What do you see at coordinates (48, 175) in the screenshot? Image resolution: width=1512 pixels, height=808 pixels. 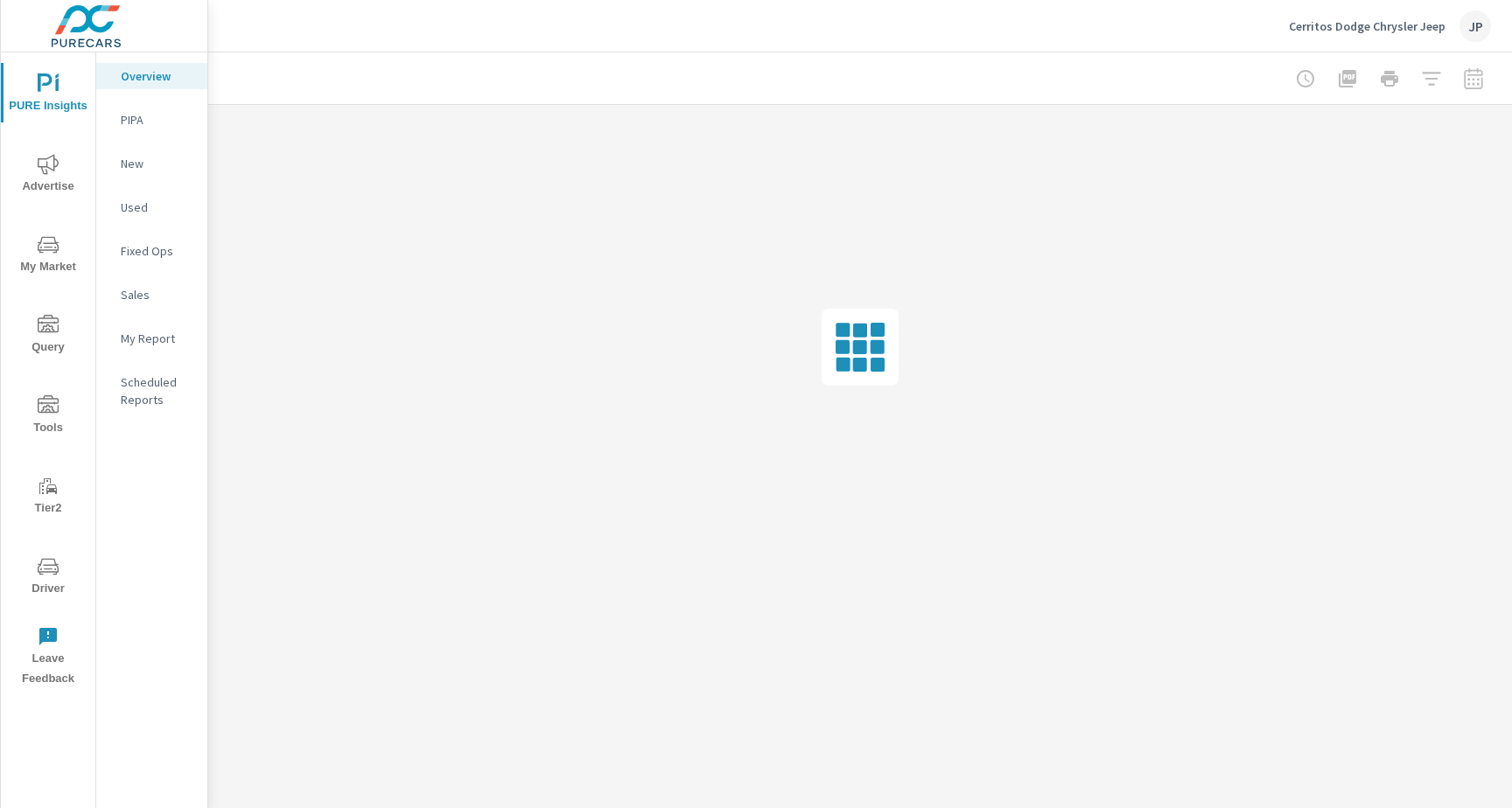 I see `span: Advertise` at bounding box center [48, 175].